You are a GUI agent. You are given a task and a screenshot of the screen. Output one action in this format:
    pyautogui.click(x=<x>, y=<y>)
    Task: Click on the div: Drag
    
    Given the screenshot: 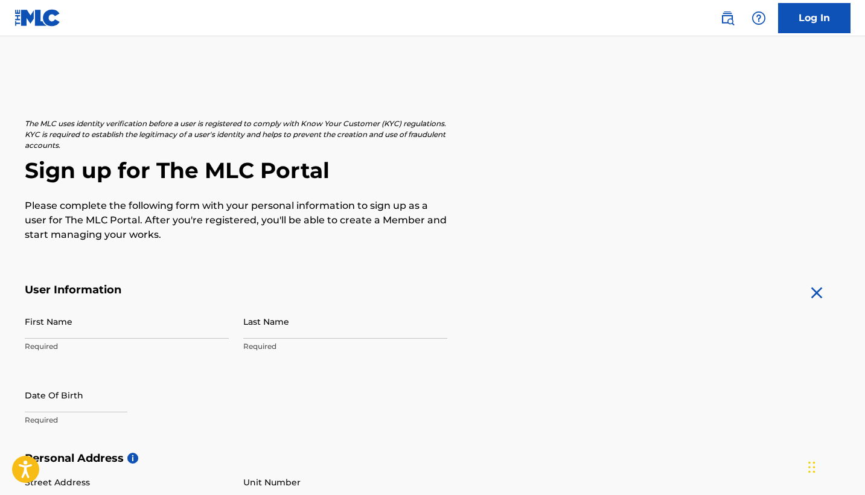 What is the action you would take?
    pyautogui.click(x=812, y=467)
    